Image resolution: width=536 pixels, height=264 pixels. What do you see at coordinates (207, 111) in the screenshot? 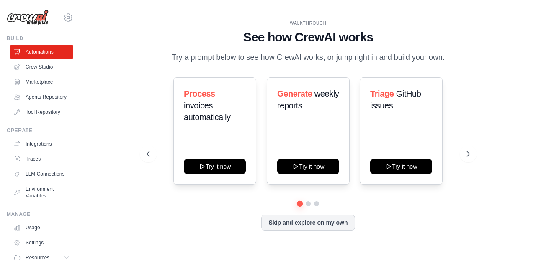
I see `span: invoices automatically` at bounding box center [207, 111].